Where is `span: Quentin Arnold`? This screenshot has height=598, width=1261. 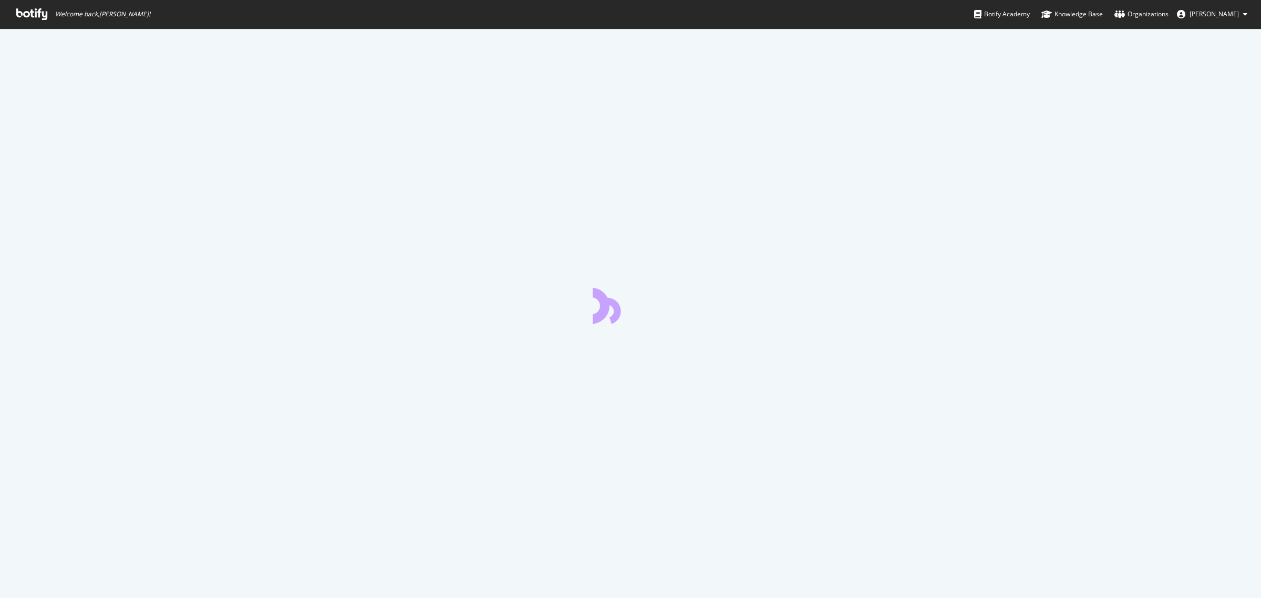 span: Quentin Arnold is located at coordinates (1215, 14).